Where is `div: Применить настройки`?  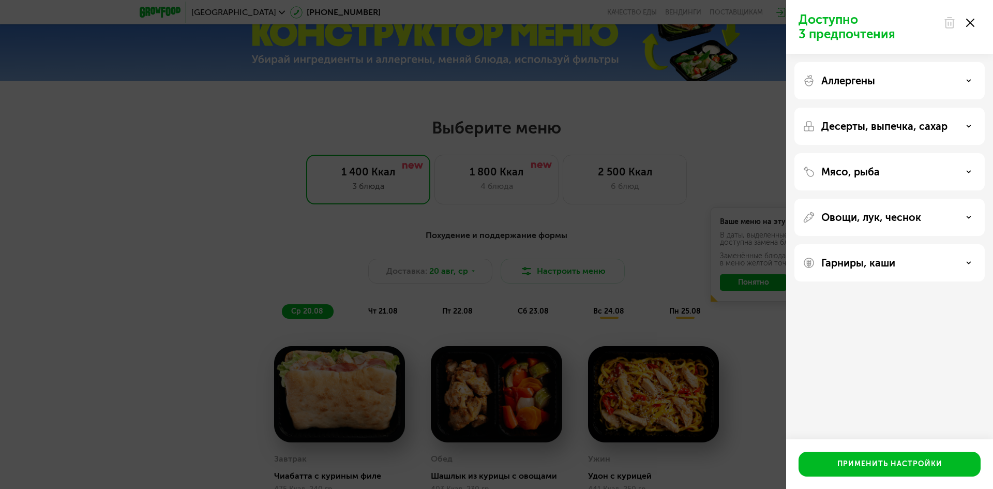 div: Применить настройки is located at coordinates (889, 464).